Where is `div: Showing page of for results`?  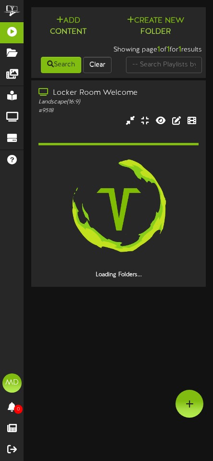
div: Showing page of for results is located at coordinates (118, 47).